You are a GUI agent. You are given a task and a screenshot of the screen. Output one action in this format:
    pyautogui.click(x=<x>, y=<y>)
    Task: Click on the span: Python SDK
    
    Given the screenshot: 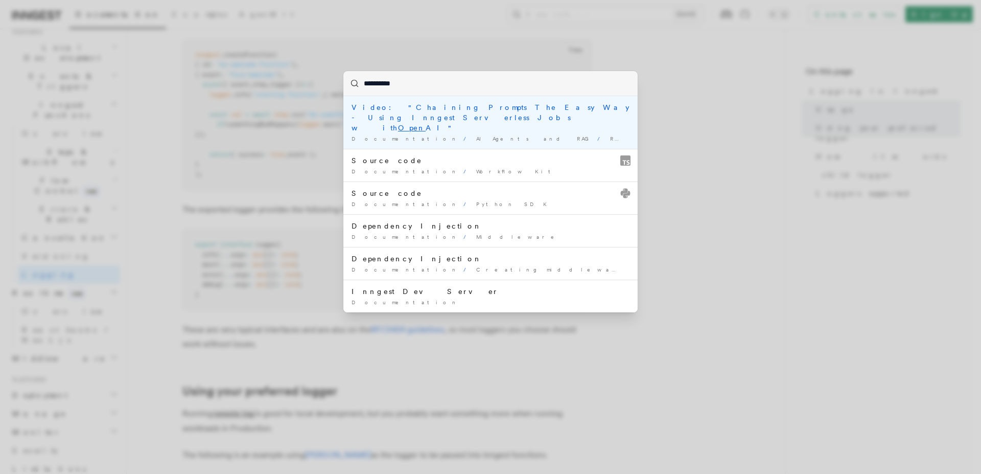 What is the action you would take?
    pyautogui.click(x=513, y=204)
    